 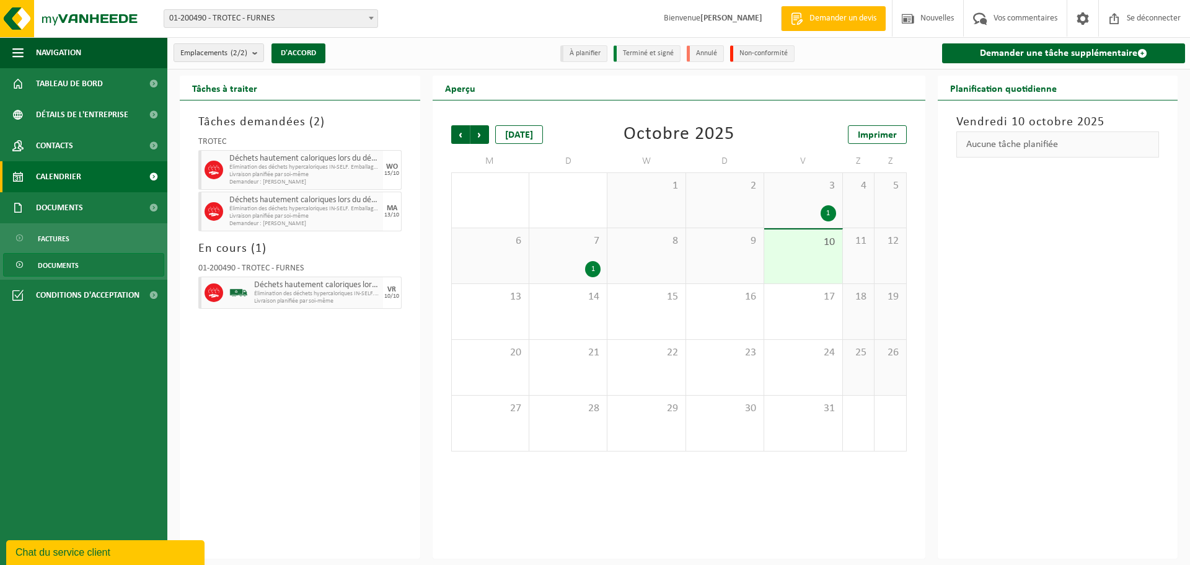 What do you see at coordinates (594, 408) in the screenshot?
I see `font: 28` at bounding box center [594, 408].